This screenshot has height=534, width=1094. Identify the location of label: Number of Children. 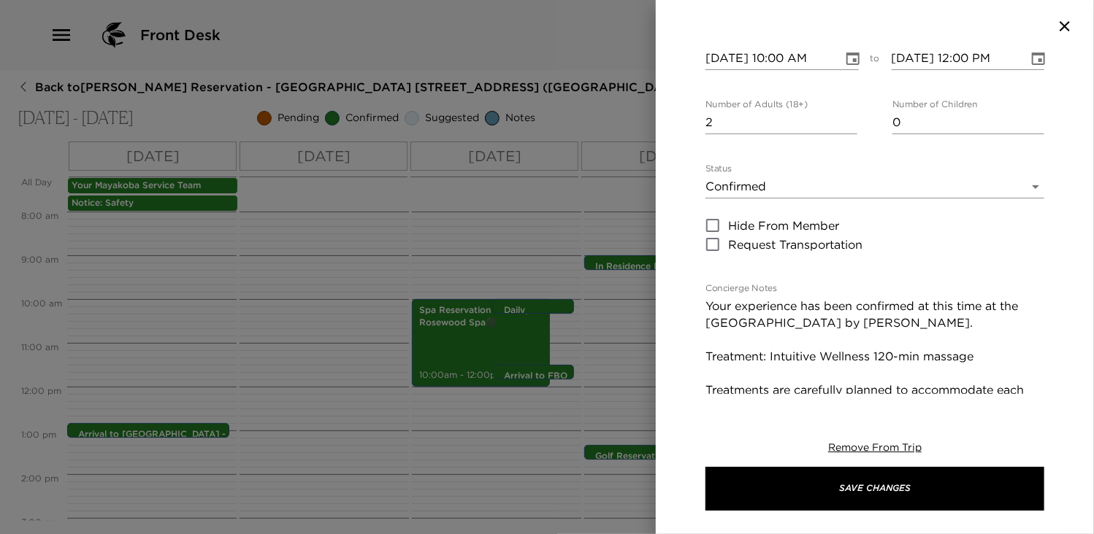
(935, 104).